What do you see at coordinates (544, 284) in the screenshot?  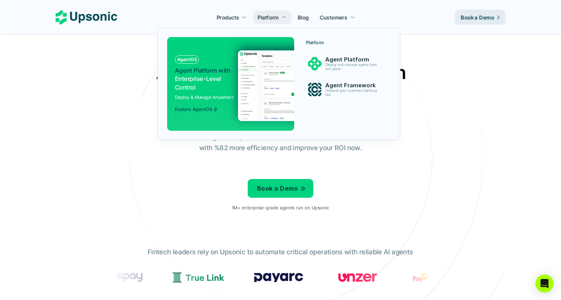 I see `div: Open Intercom Messenger` at bounding box center [544, 284].